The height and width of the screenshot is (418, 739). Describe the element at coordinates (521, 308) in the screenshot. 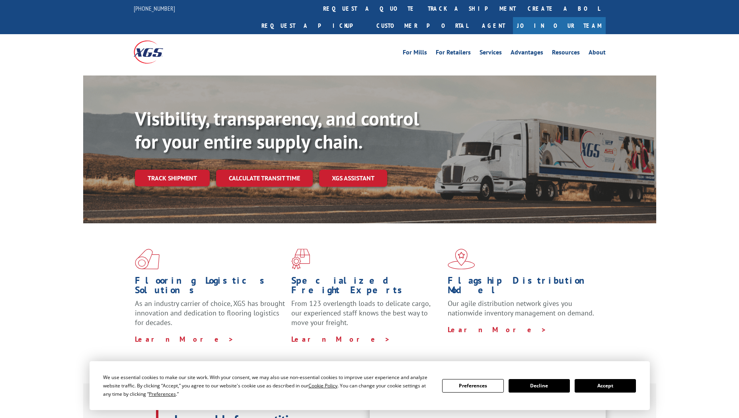

I see `span: Our agile distribution network gives you nationwide inventory management on demand.` at that location.